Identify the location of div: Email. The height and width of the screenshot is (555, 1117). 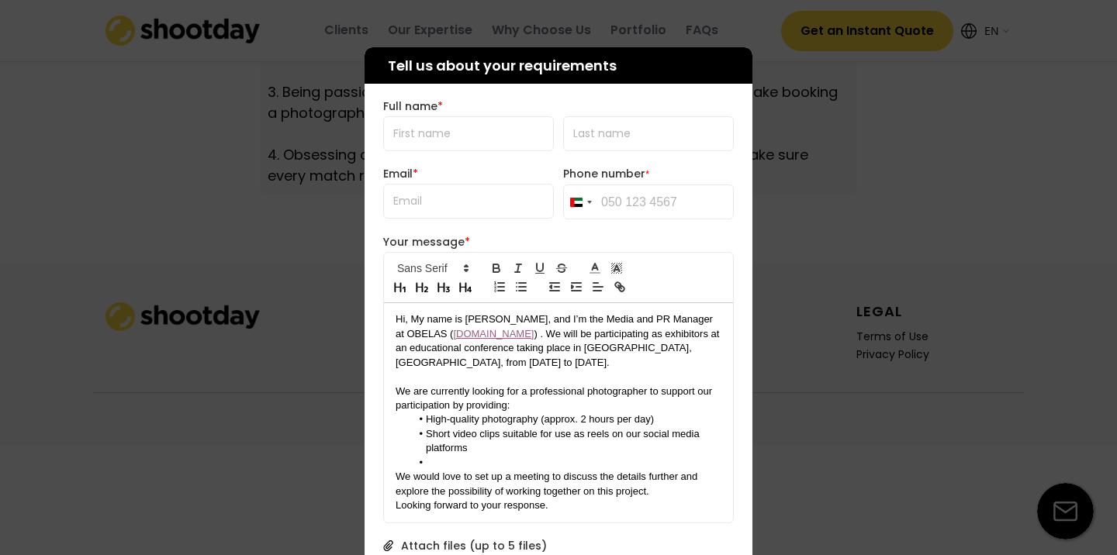
(465, 174).